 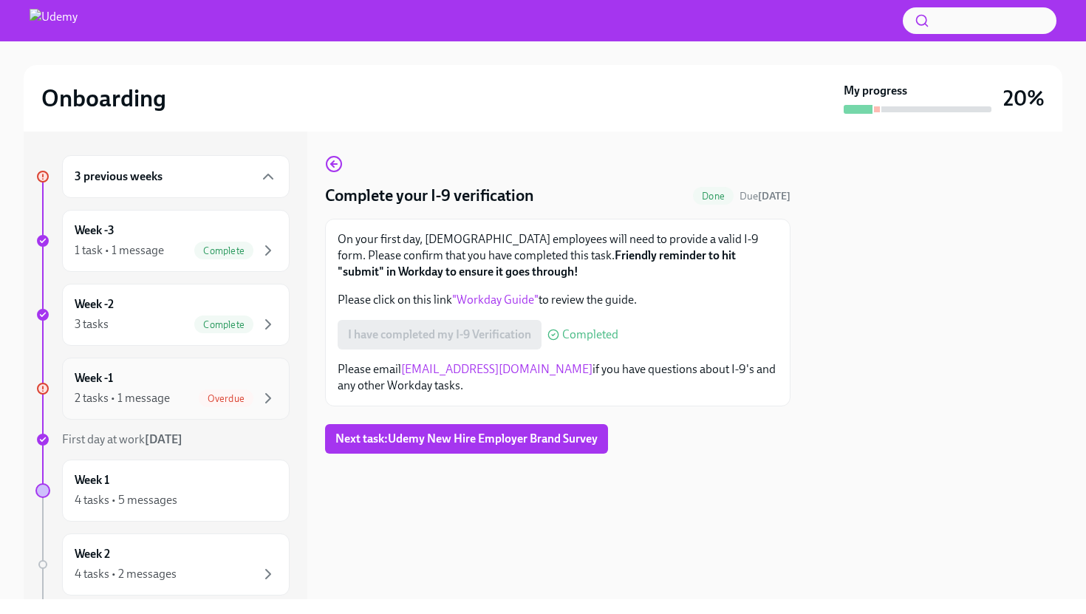 I want to click on span: Next task : Udemy New Hire Employer Brand Survey, so click(x=466, y=439).